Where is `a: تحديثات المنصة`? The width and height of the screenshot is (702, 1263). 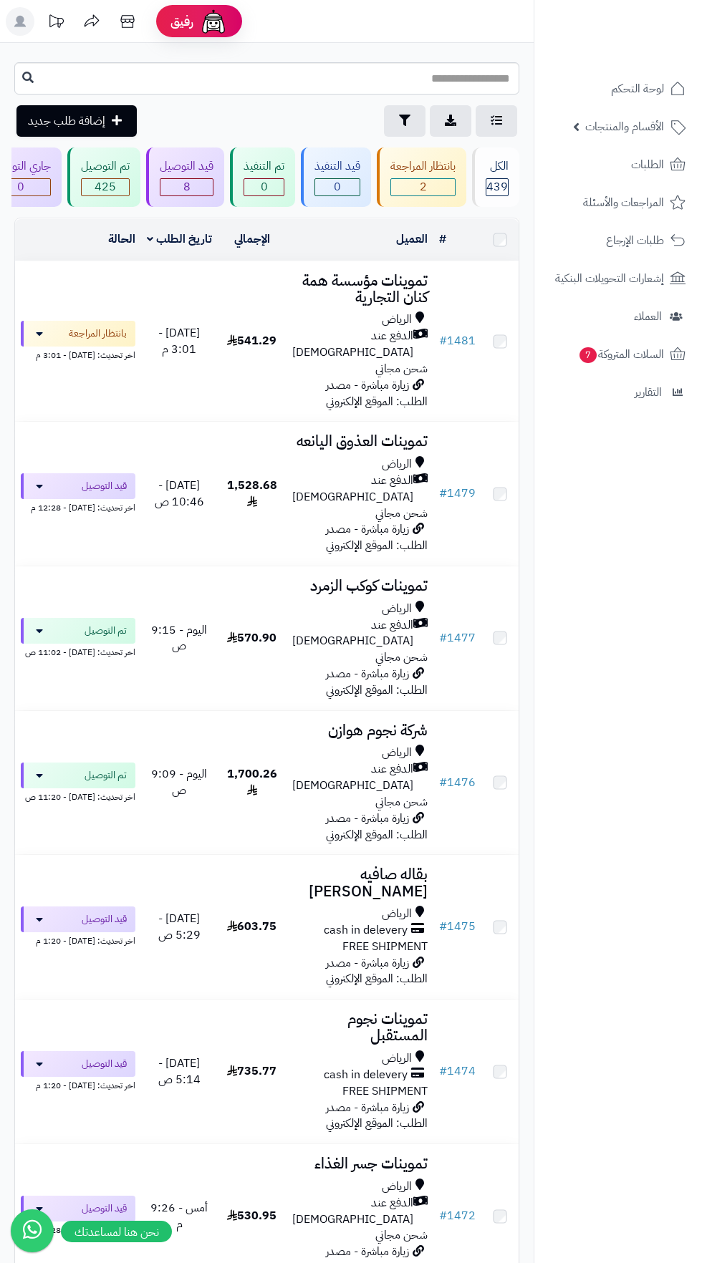 a: تحديثات المنصة is located at coordinates (56, 23).